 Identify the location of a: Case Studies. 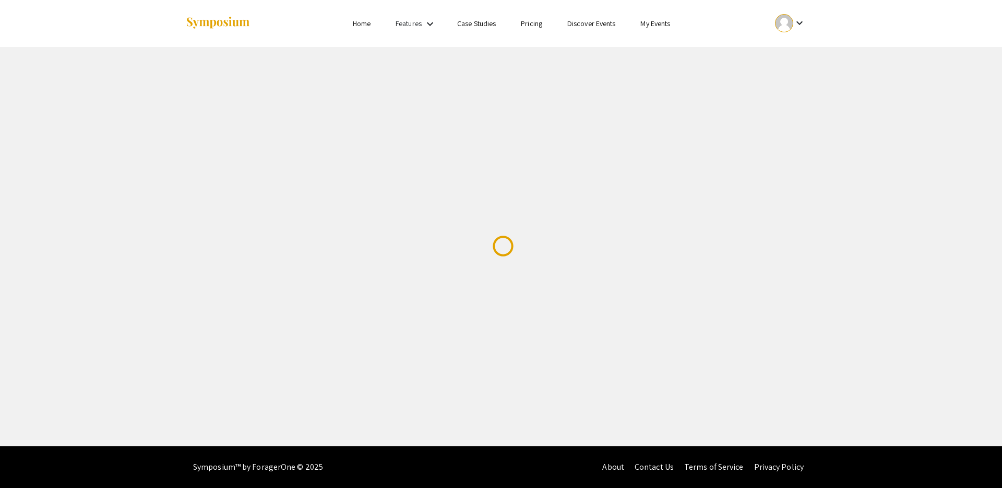
(476, 23).